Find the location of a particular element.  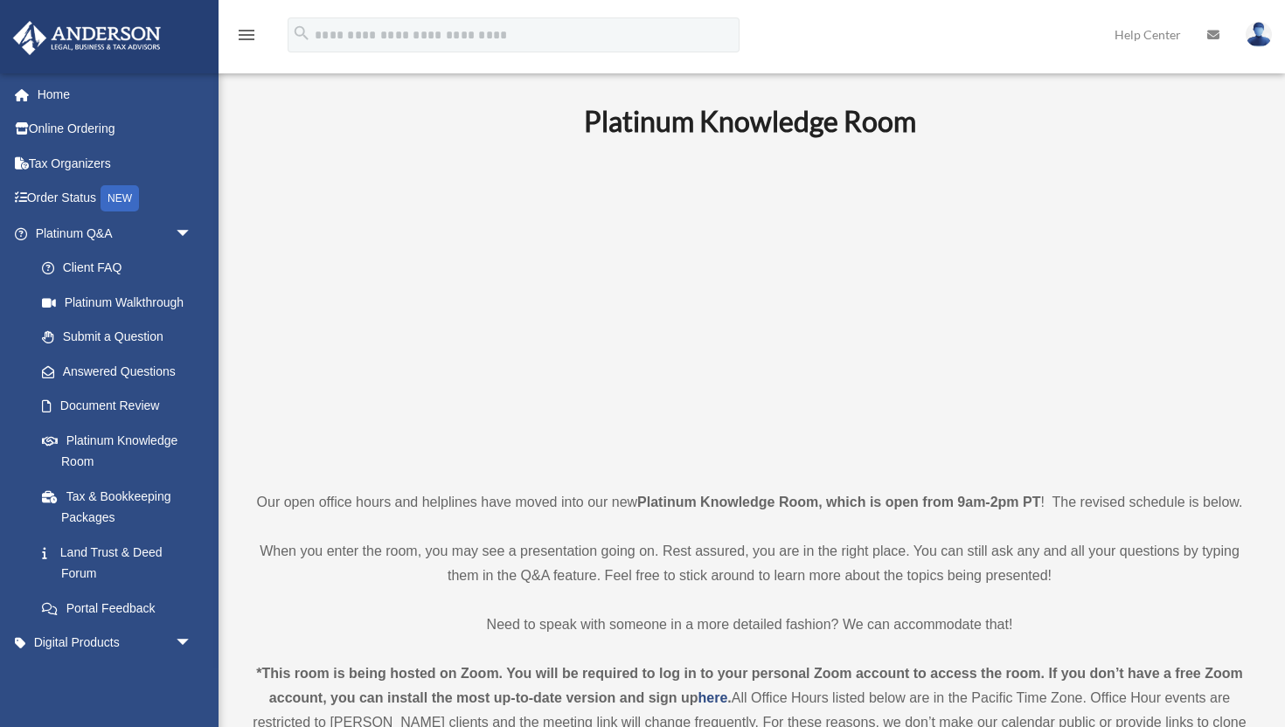

a: Tax Organizers is located at coordinates (115, 163).